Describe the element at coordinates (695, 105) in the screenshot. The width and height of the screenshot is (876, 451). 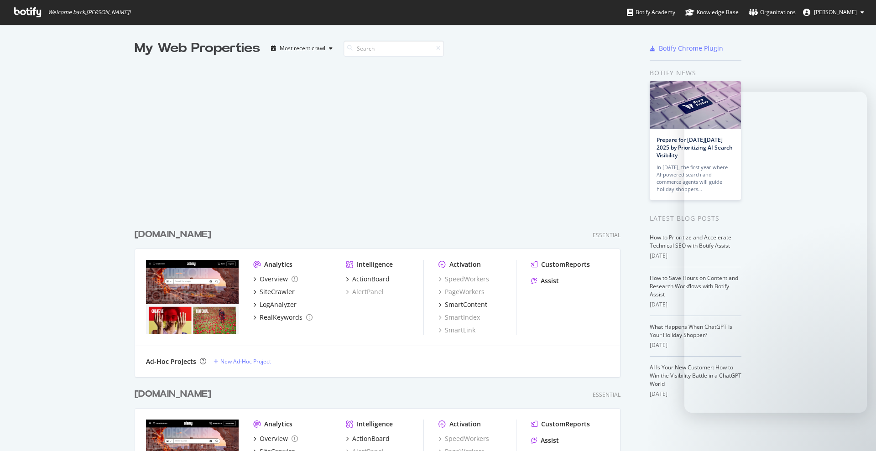
I see `img: Prepare for Black Friday 2025 by Prioritizing AI Search Visibility` at that location.